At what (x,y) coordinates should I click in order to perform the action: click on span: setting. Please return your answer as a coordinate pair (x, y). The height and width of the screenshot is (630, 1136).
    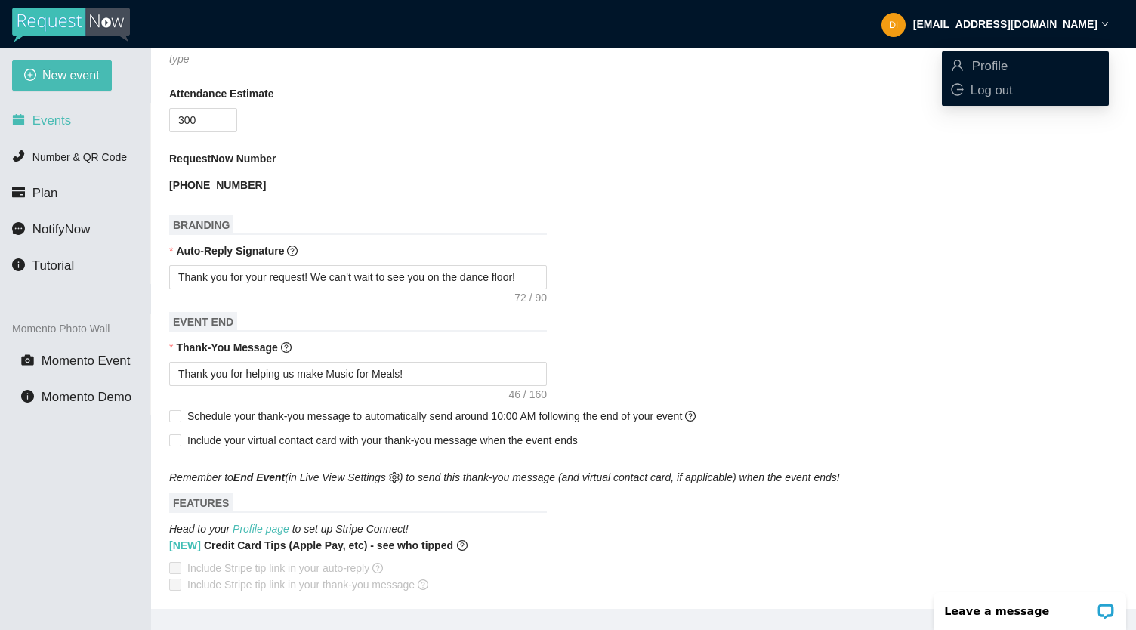
    Looking at the image, I should click on (394, 478).